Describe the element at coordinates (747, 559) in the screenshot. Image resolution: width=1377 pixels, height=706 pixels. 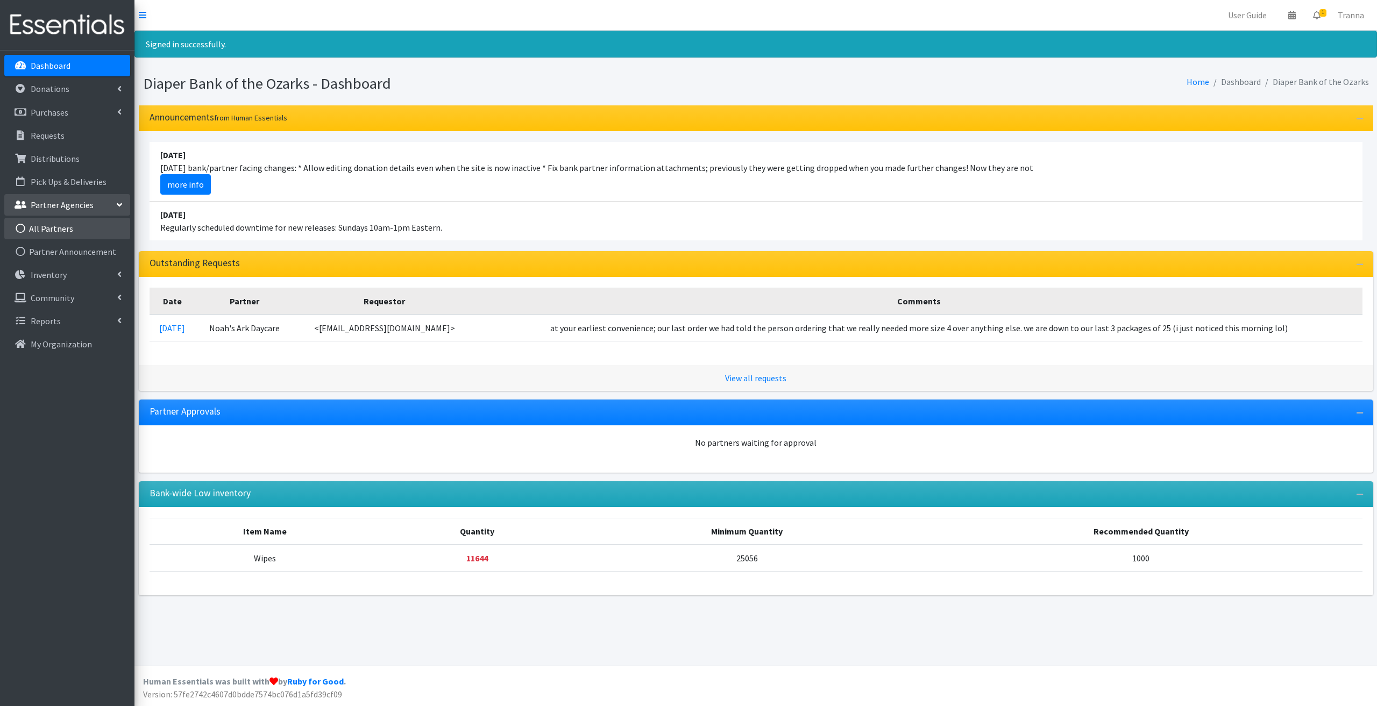
I see `td: 25056` at that location.